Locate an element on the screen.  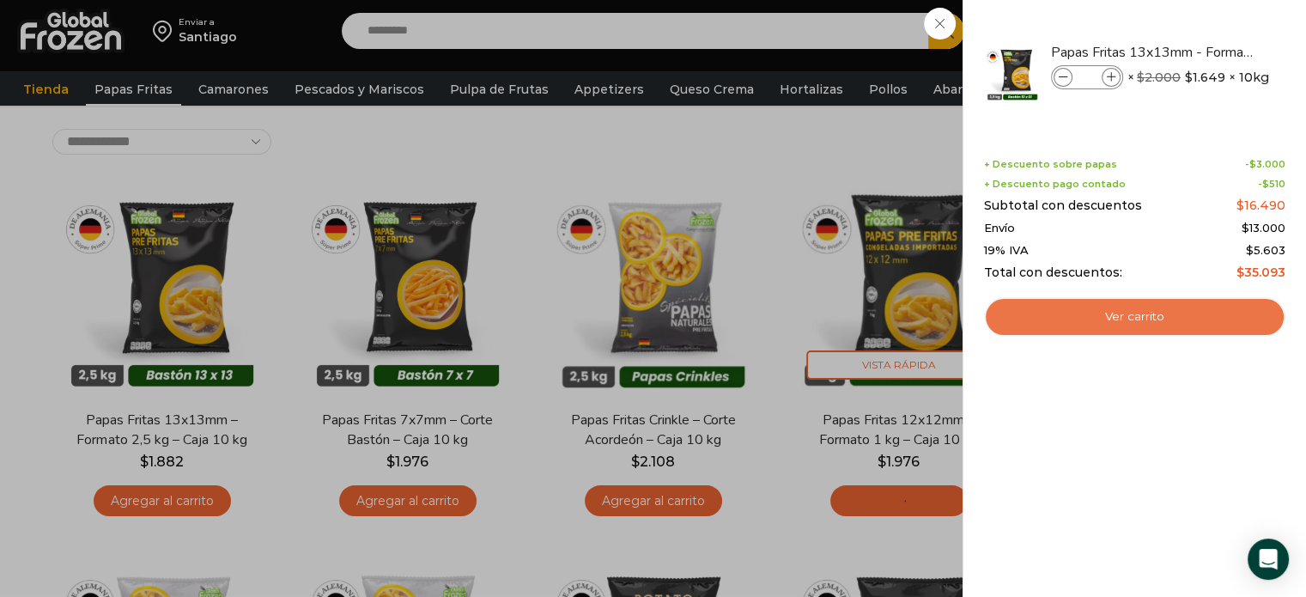
span: Envío is located at coordinates (999, 228).